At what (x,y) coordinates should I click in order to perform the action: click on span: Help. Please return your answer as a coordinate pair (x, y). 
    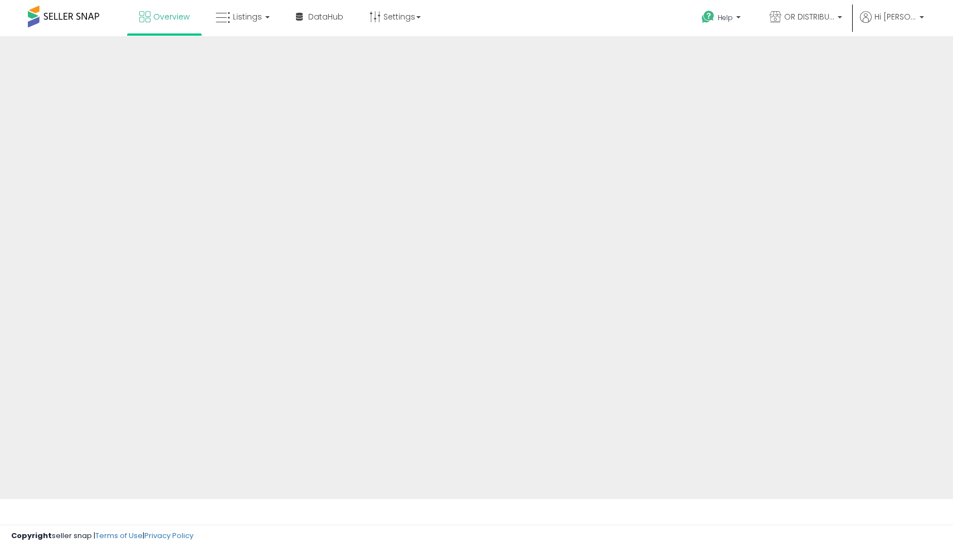
    Looking at the image, I should click on (725, 17).